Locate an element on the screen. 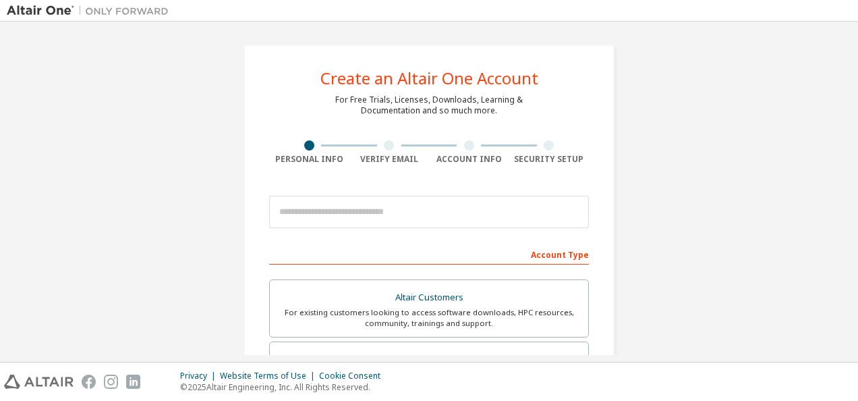  div: Security Setup is located at coordinates (549, 159).